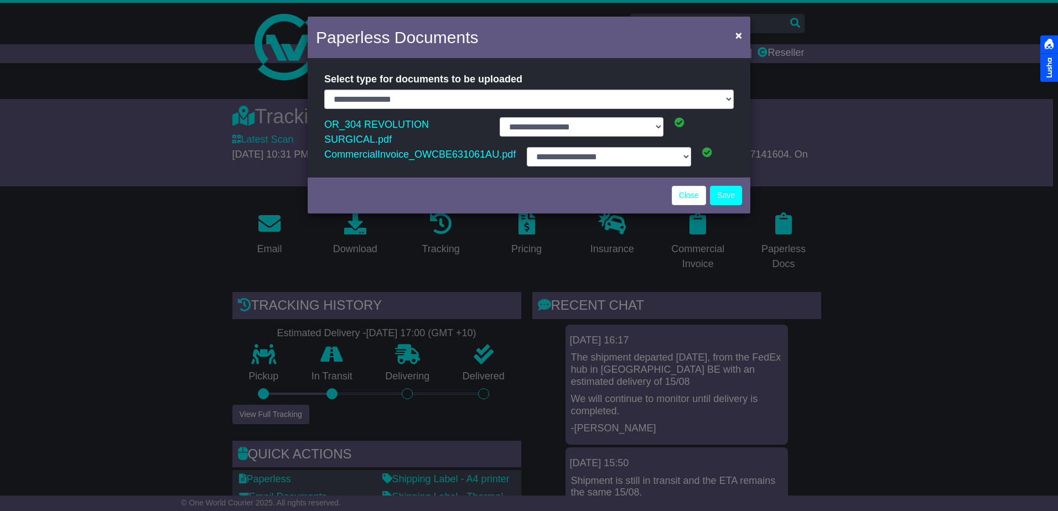 This screenshot has width=1058, height=511. I want to click on h4: Paperless Documents, so click(397, 37).